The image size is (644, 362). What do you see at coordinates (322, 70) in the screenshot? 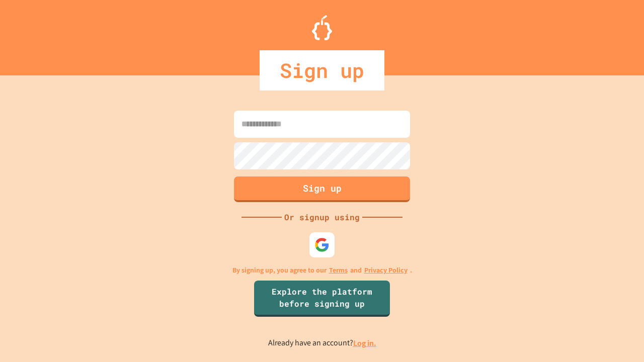
I see `div: Sign up` at bounding box center [322, 70].